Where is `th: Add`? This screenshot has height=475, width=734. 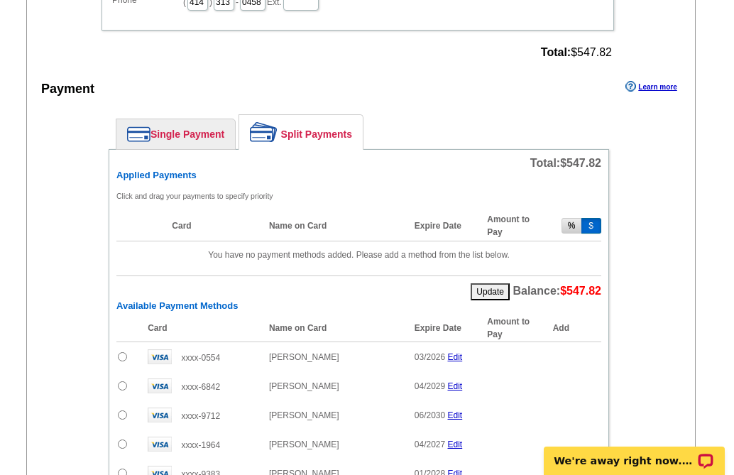 th: Add is located at coordinates (577, 328).